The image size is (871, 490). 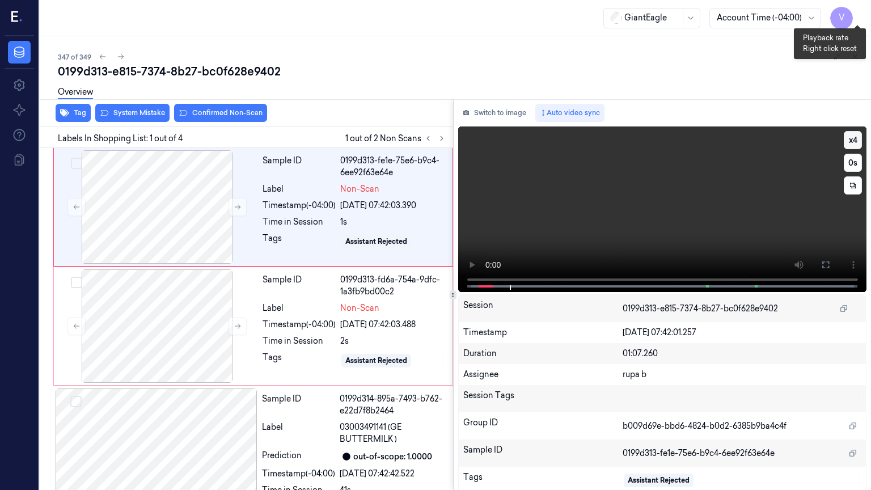 What do you see at coordinates (742, 353) in the screenshot?
I see `div: 01:07.260` at bounding box center [742, 353].